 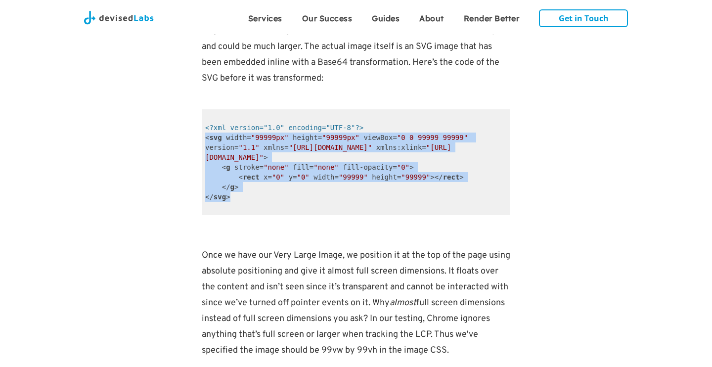 I want to click on span: fill-opacity, so click(x=367, y=167).